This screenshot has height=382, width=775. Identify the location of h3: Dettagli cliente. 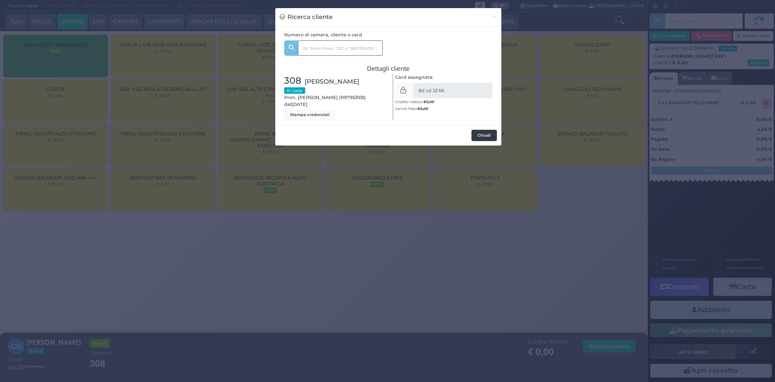
(389, 68).